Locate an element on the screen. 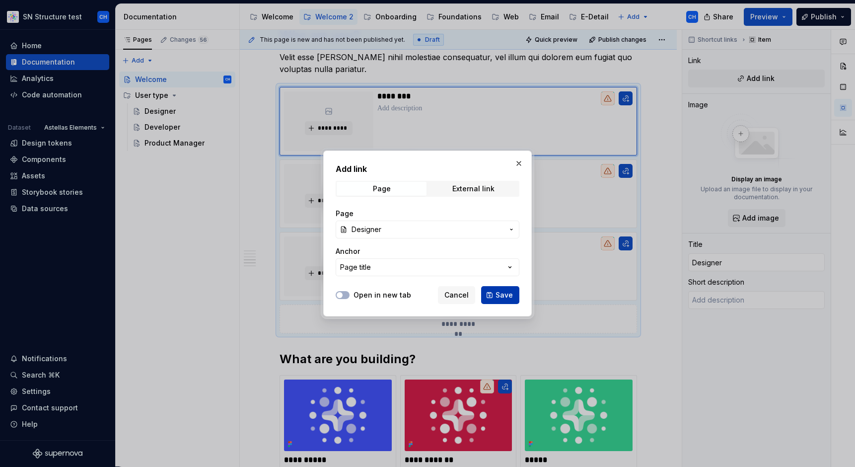 The height and width of the screenshot is (467, 855). span: Designer is located at coordinates (367, 229).